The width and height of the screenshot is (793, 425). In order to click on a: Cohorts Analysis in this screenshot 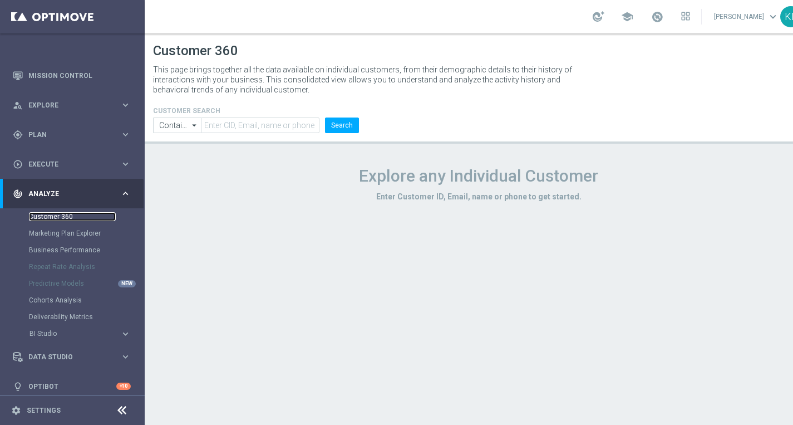, I will do `click(72, 300)`.